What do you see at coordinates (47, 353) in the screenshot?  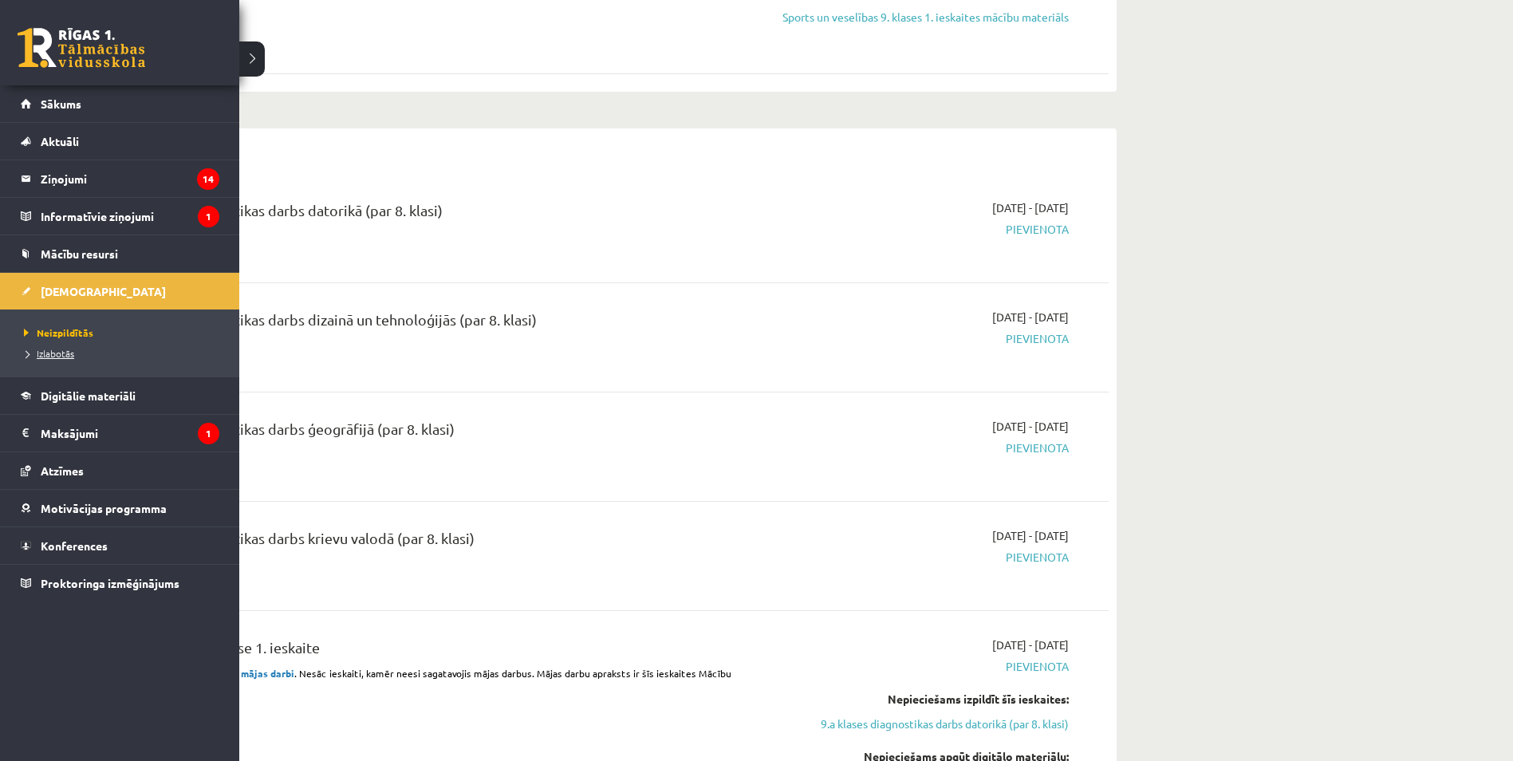 I see `span: Izlabotās` at bounding box center [47, 353].